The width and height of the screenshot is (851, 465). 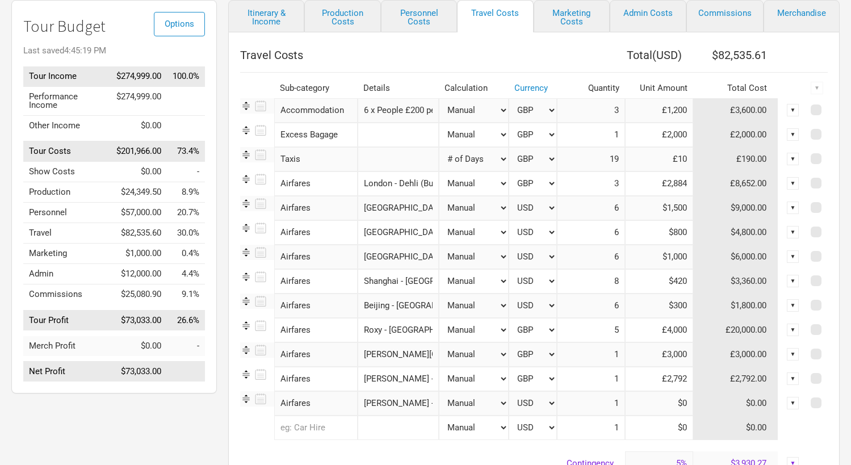 What do you see at coordinates (659, 159) in the screenshot?
I see `input: Cost per day` at bounding box center [659, 159].